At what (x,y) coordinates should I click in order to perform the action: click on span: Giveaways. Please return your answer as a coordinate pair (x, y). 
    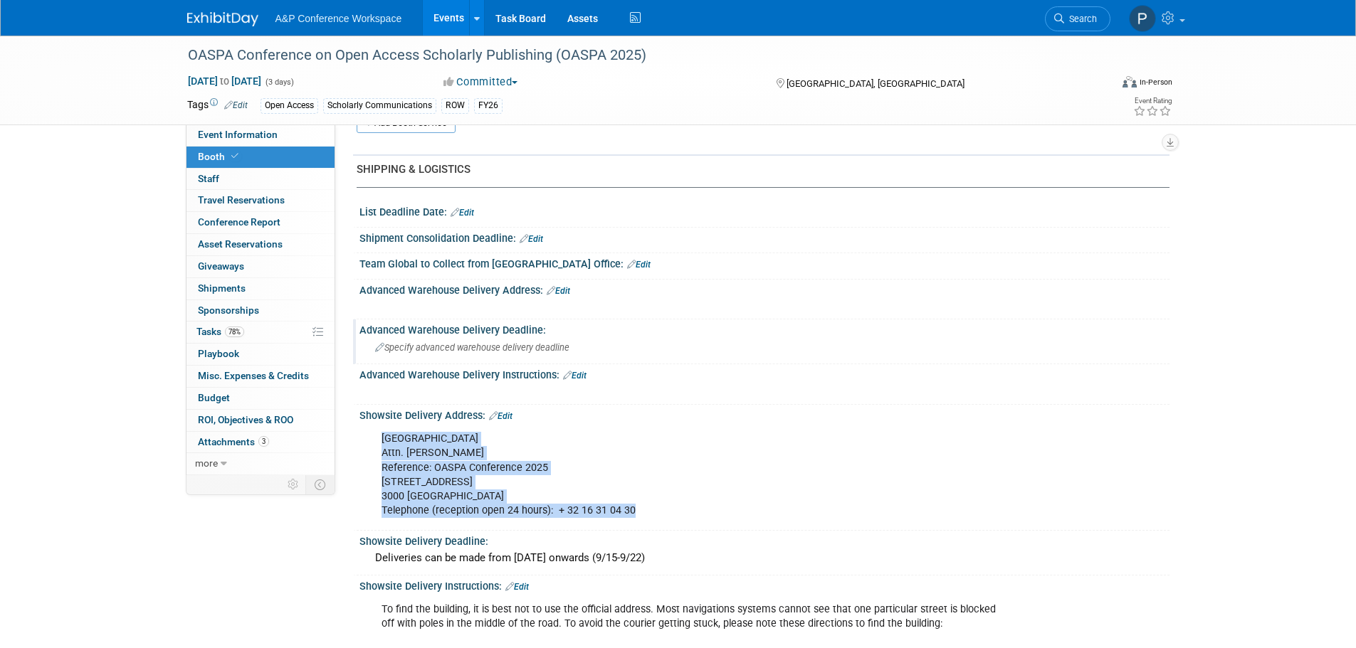
    Looking at the image, I should click on (221, 266).